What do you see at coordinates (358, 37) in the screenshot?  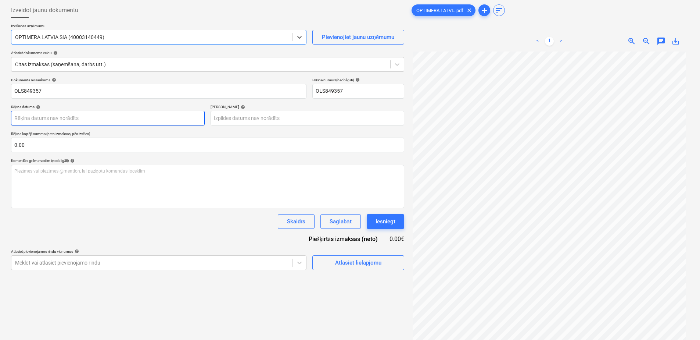 I see `button: Pievienojiet jaunu uzņēmumu` at bounding box center [358, 37].